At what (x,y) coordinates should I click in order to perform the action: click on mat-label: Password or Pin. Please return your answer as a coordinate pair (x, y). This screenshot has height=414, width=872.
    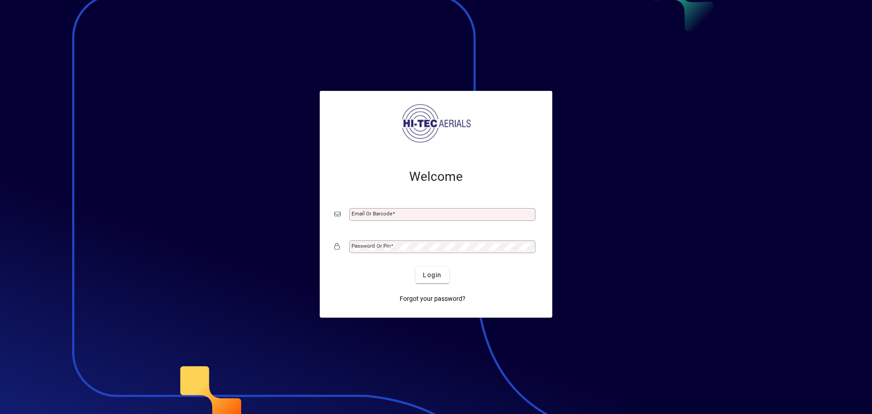
    Looking at the image, I should click on (371, 246).